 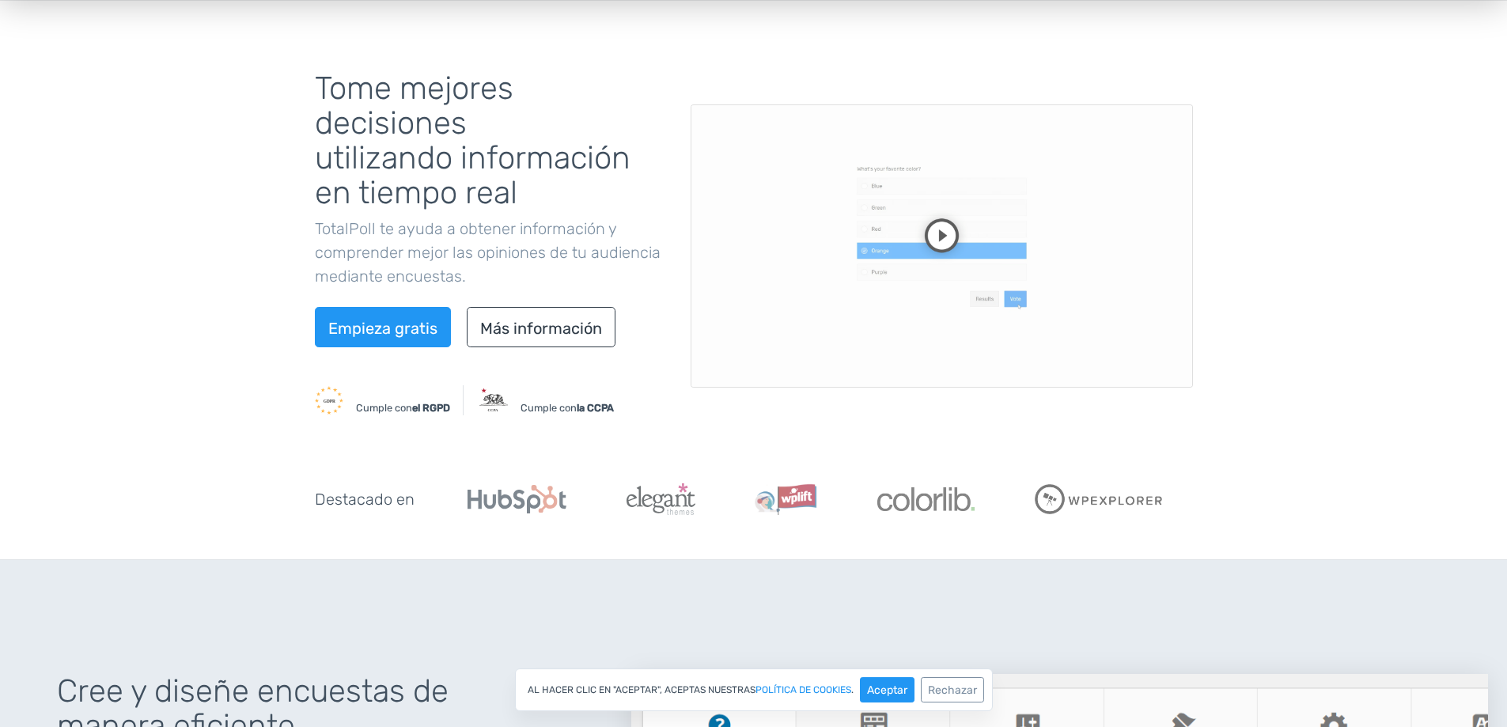 What do you see at coordinates (1099, 499) in the screenshot?
I see `img: Explorador de WPE` at bounding box center [1099, 499].